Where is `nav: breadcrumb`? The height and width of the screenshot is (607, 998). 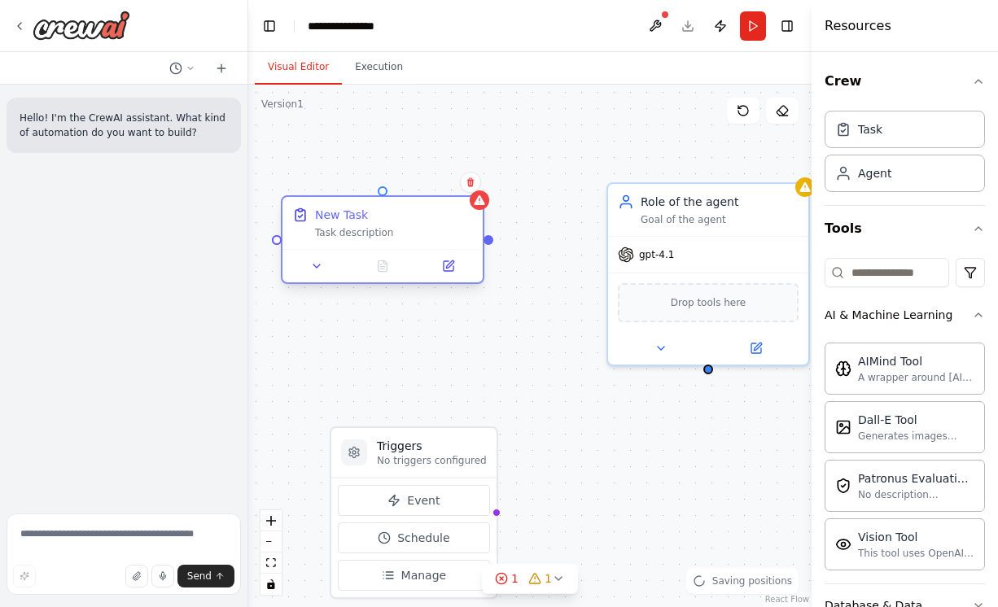 nav: breadcrumb is located at coordinates (349, 26).